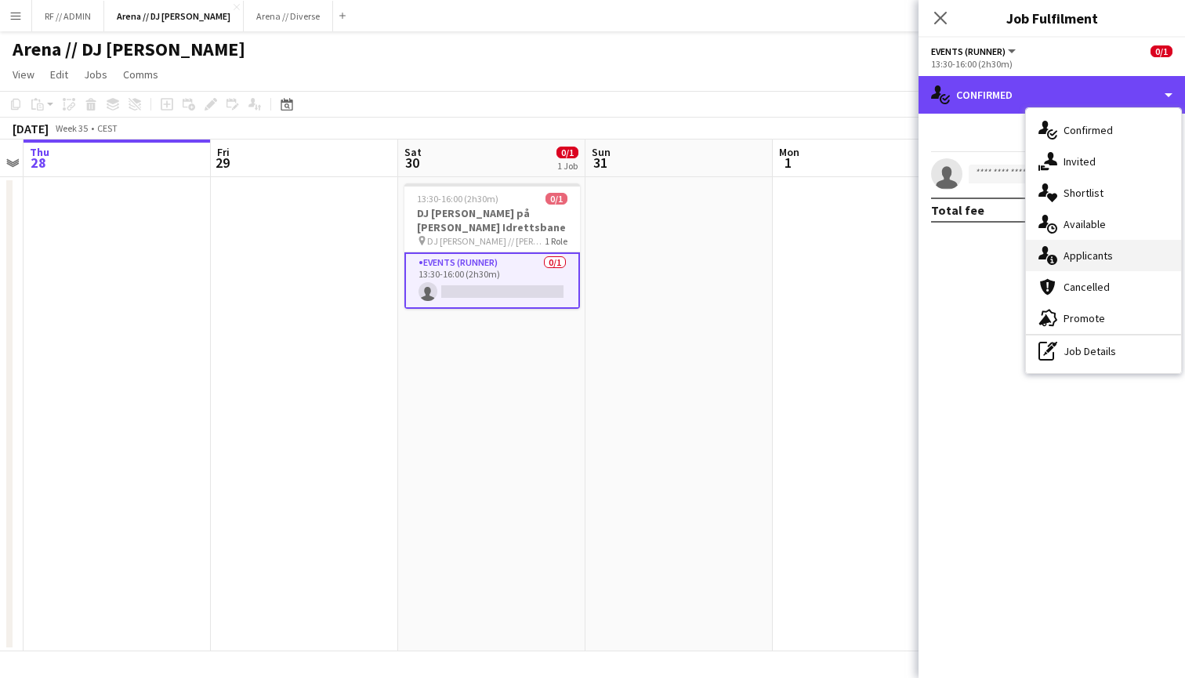 The image size is (1185, 678). I want to click on span: 31, so click(599, 162).